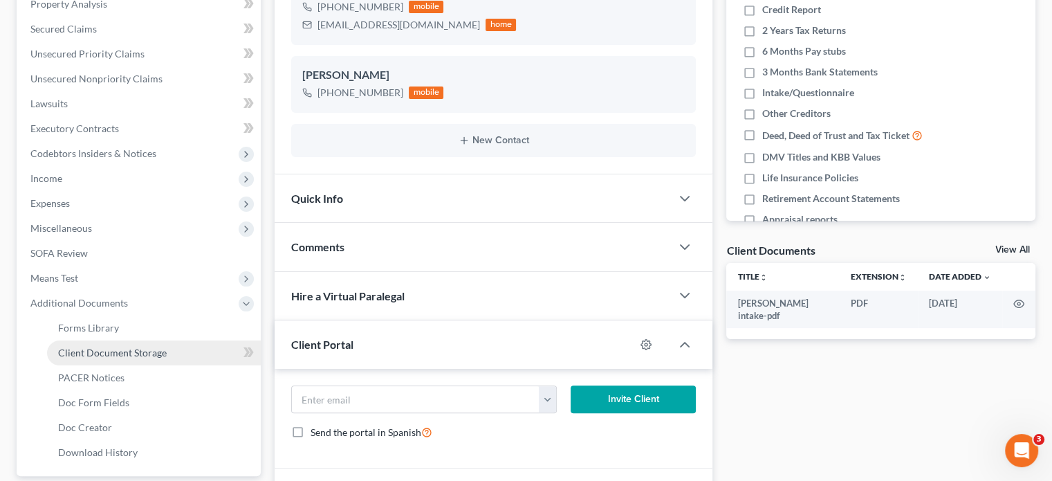 The width and height of the screenshot is (1052, 481). Describe the element at coordinates (154, 452) in the screenshot. I see `a: Download History` at that location.